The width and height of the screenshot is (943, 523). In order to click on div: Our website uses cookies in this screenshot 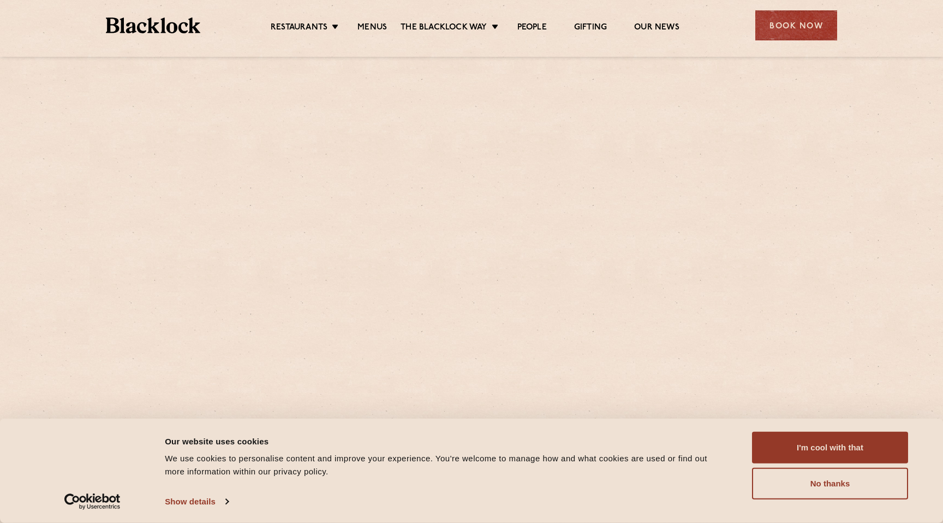, I will do `click(446, 441)`.